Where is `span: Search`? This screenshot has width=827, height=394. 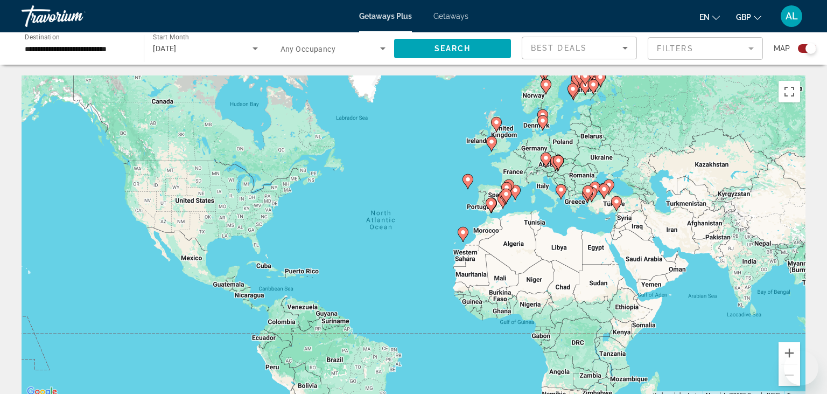
span: Search is located at coordinates (453, 48).